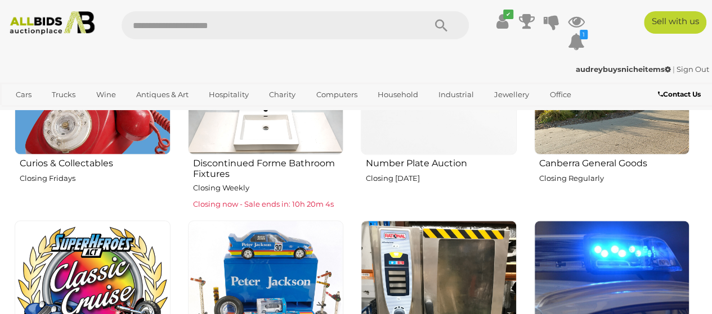 This screenshot has height=314, width=712. Describe the element at coordinates (679, 94) in the screenshot. I see `b: Contact Us` at that location.